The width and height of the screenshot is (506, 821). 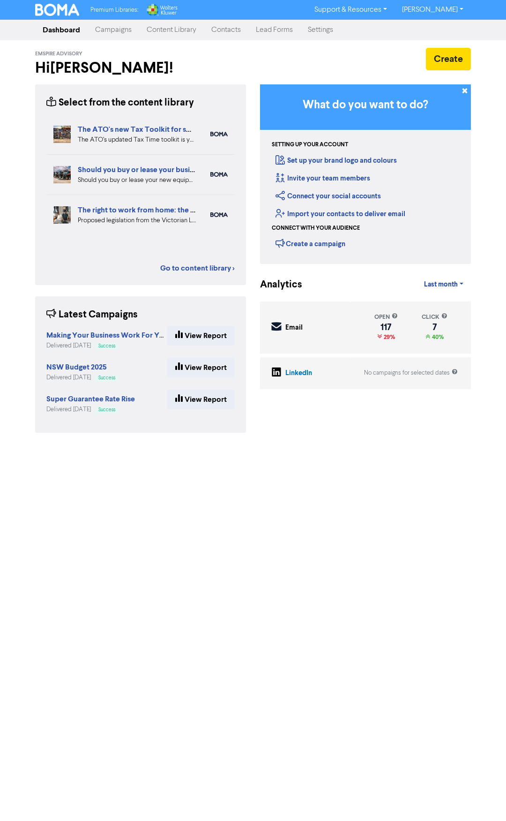 I want to click on div: Chat Widget, so click(x=483, y=799).